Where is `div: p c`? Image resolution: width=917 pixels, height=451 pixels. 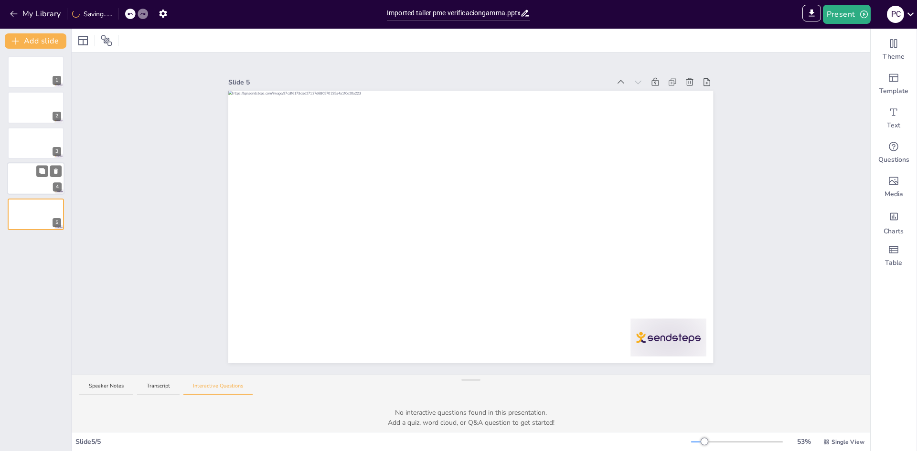 div: p c is located at coordinates (895, 14).